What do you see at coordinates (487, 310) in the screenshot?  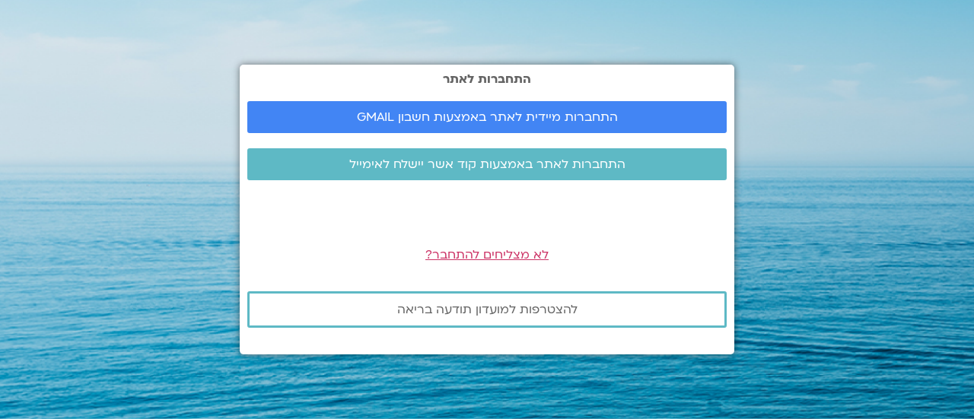 I see `a: להצטרפות למועדון תודעה בריאה` at bounding box center [487, 310].